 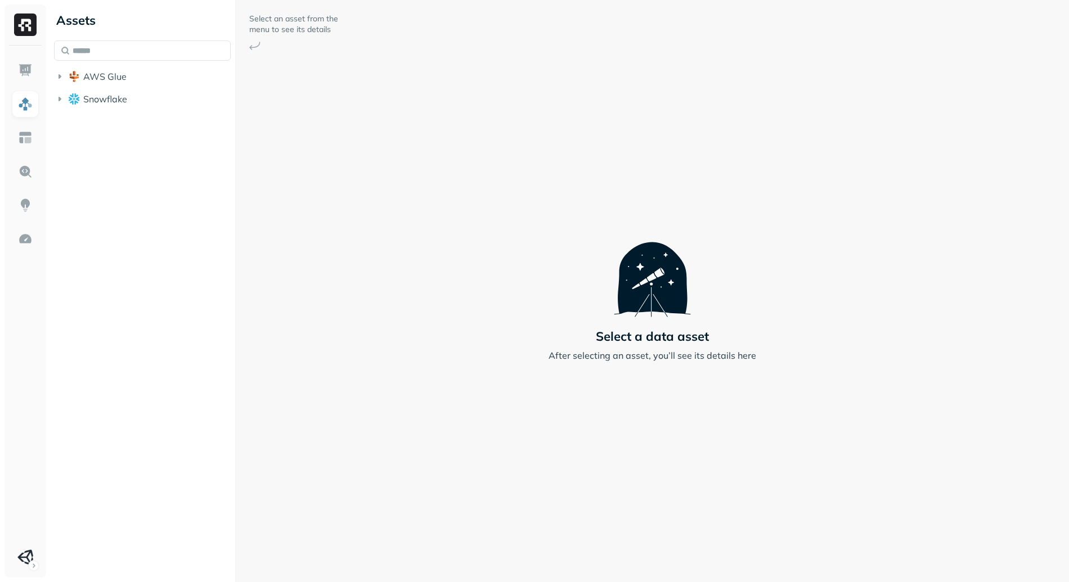 What do you see at coordinates (25, 138) in the screenshot?
I see `img: Asset Explorer` at bounding box center [25, 138].